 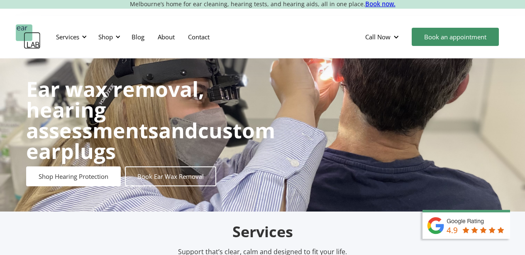 What do you see at coordinates (151, 141) in the screenshot?
I see `strong: custom earplugs` at bounding box center [151, 141].